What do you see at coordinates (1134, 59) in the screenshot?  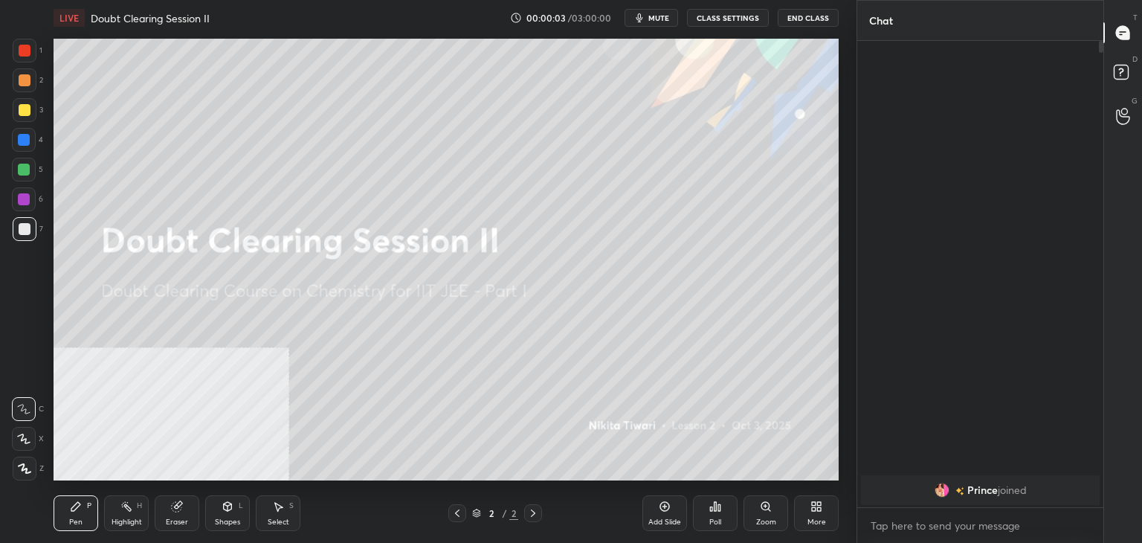 I see `p: D` at bounding box center [1134, 59].